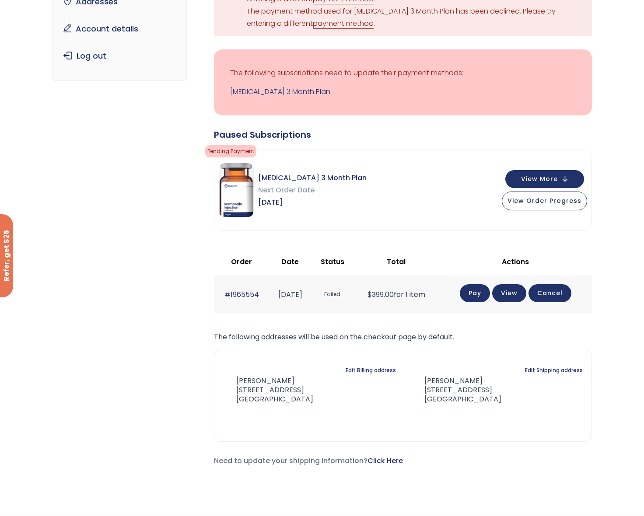 This screenshot has width=644, height=516. What do you see at coordinates (515, 261) in the screenshot?
I see `span: Actions` at bounding box center [515, 261].